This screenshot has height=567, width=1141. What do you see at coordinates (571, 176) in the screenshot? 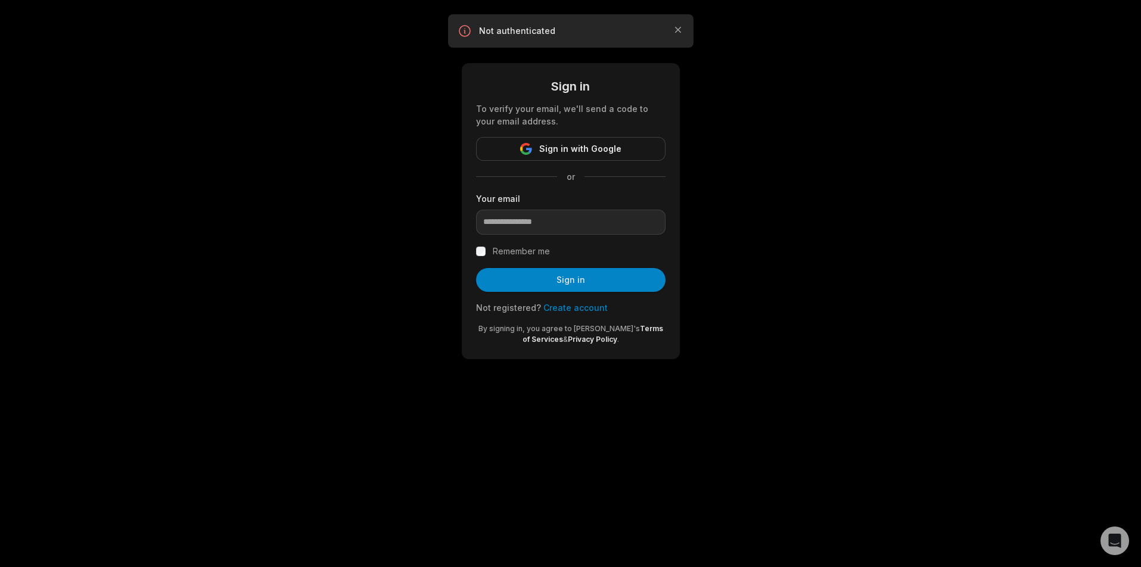
I see `span: or` at bounding box center [571, 176].